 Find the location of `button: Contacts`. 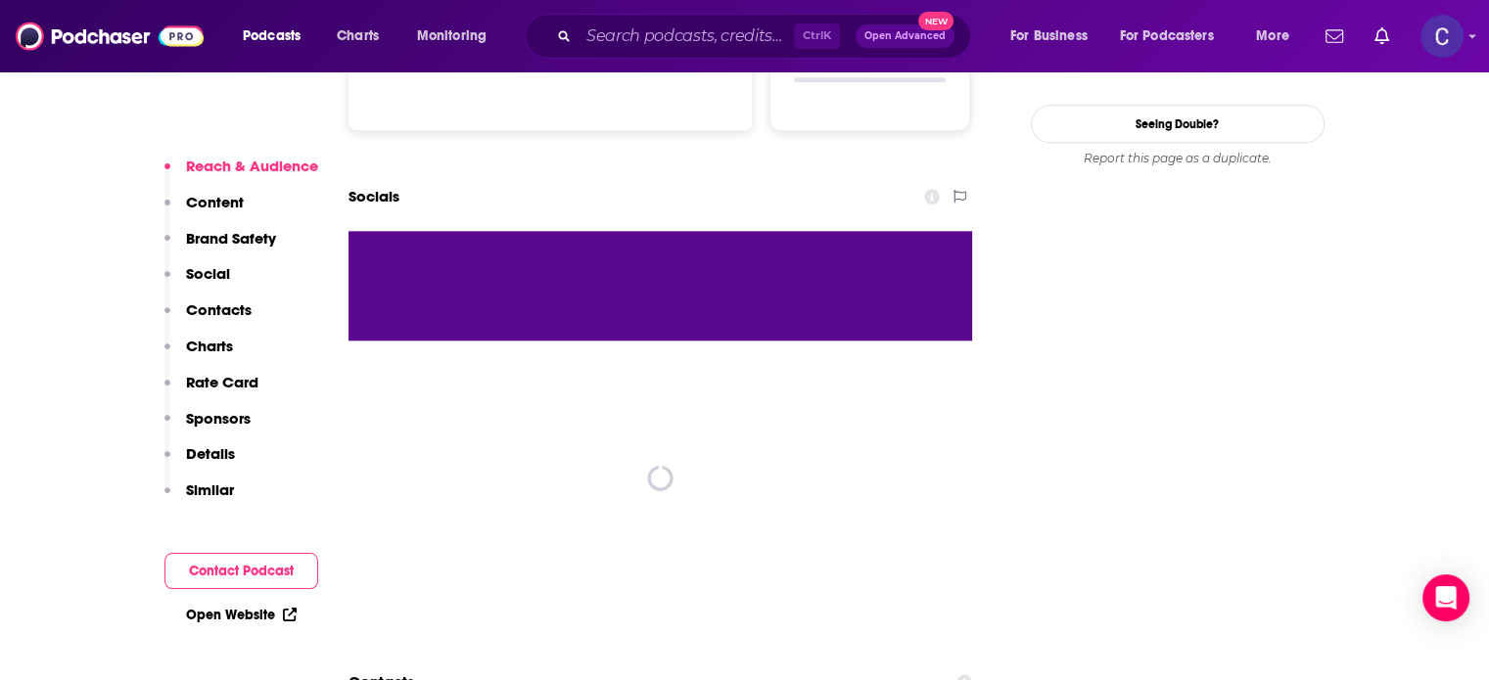

button: Contacts is located at coordinates (207, 318).